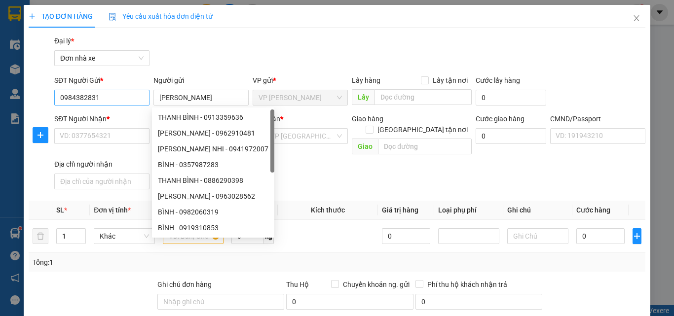  I want to click on div: LÊ BÌNH NHI - 0941972007, so click(213, 149).